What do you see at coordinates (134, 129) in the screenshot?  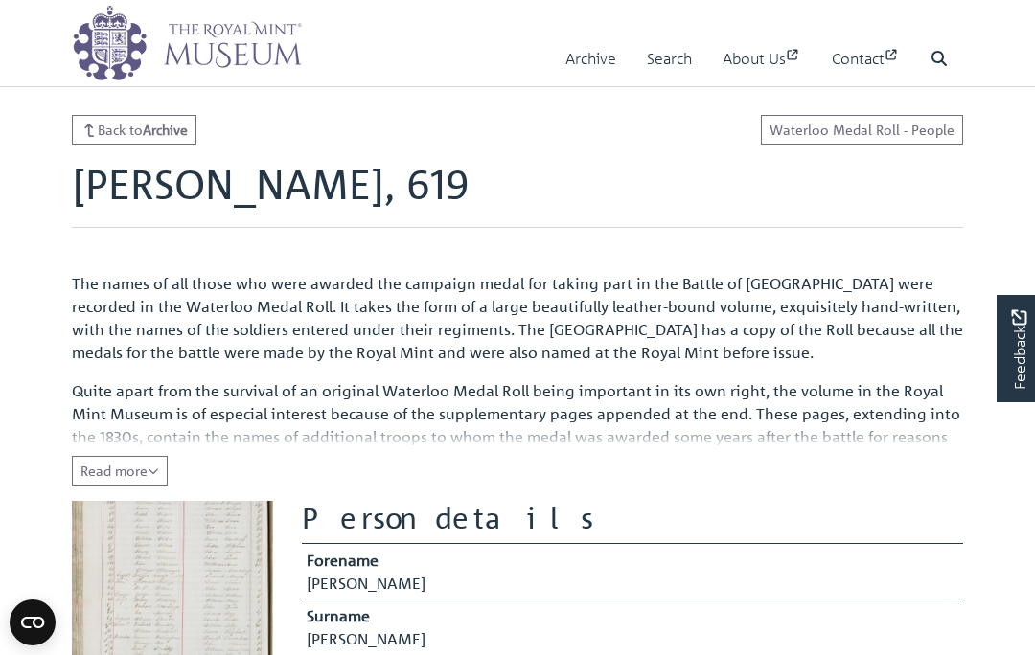 I see `a: Back toArchive` at bounding box center [134, 129].